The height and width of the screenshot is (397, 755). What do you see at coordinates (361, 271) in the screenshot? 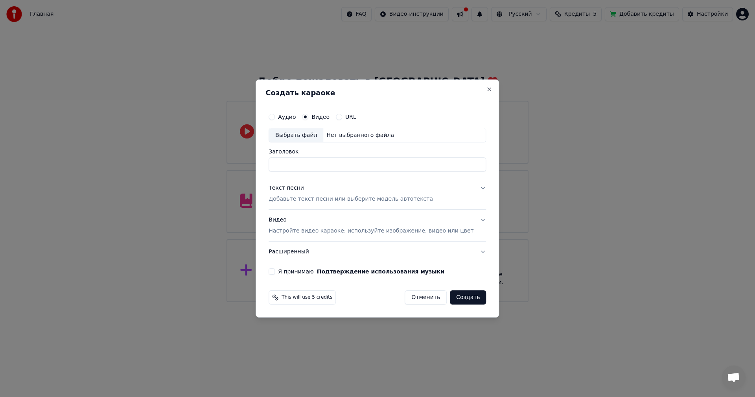
I see `label: Я принимаю` at bounding box center [361, 271].